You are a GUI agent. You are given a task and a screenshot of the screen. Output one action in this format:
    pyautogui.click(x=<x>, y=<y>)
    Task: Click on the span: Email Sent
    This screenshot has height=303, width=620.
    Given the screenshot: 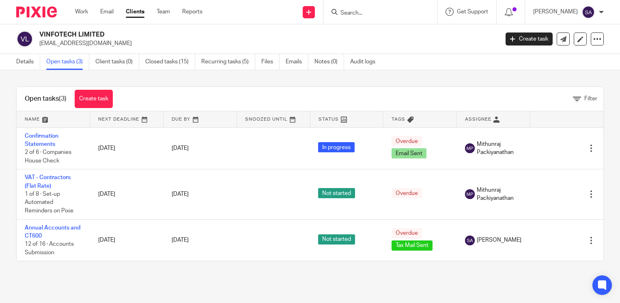 What is the action you would take?
    pyautogui.click(x=409, y=153)
    